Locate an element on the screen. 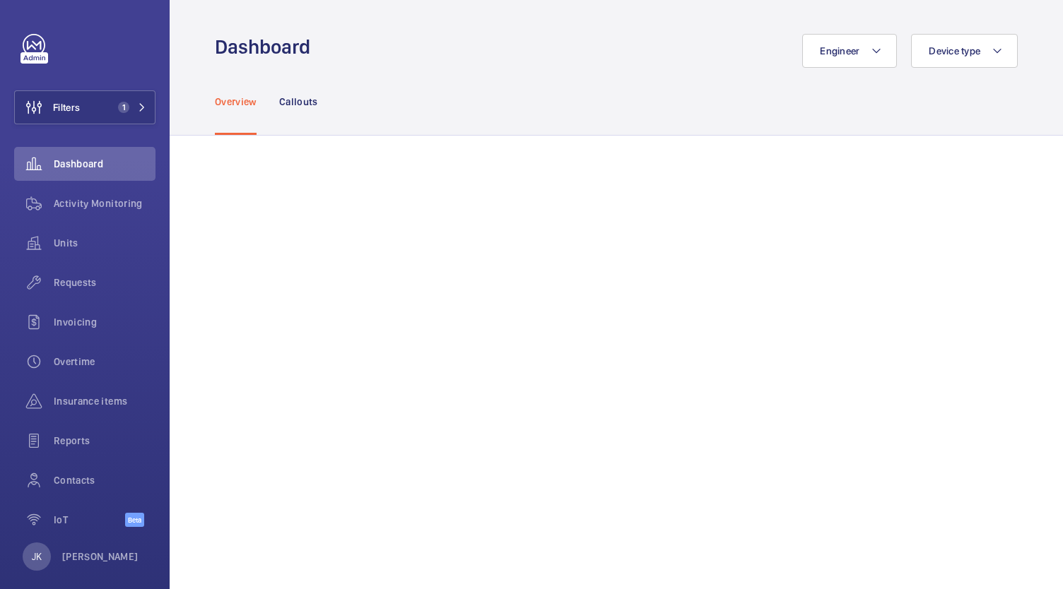  button: Engineer is located at coordinates (849, 51).